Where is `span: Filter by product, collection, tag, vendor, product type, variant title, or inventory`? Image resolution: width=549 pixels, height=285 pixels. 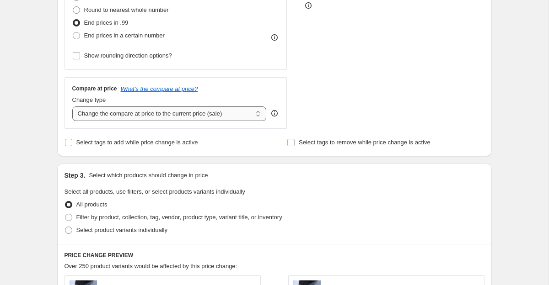
span: Filter by product, collection, tag, vendor, product type, variant title, or inventory is located at coordinates (179, 217).